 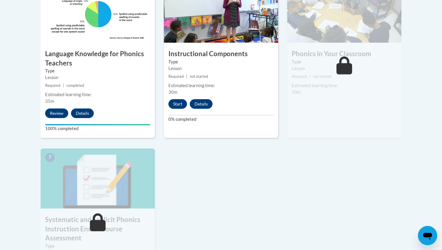 What do you see at coordinates (98, 129) in the screenshot?
I see `label: 100% completed` at bounding box center [98, 129].